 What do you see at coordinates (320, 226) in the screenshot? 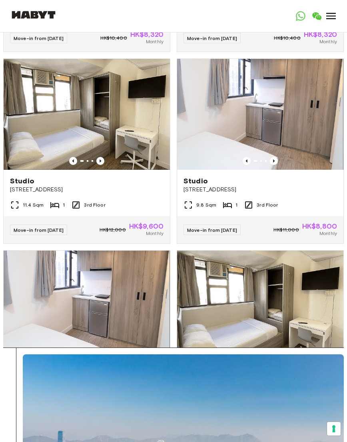
I see `span: HK$8,800` at bounding box center [320, 226].